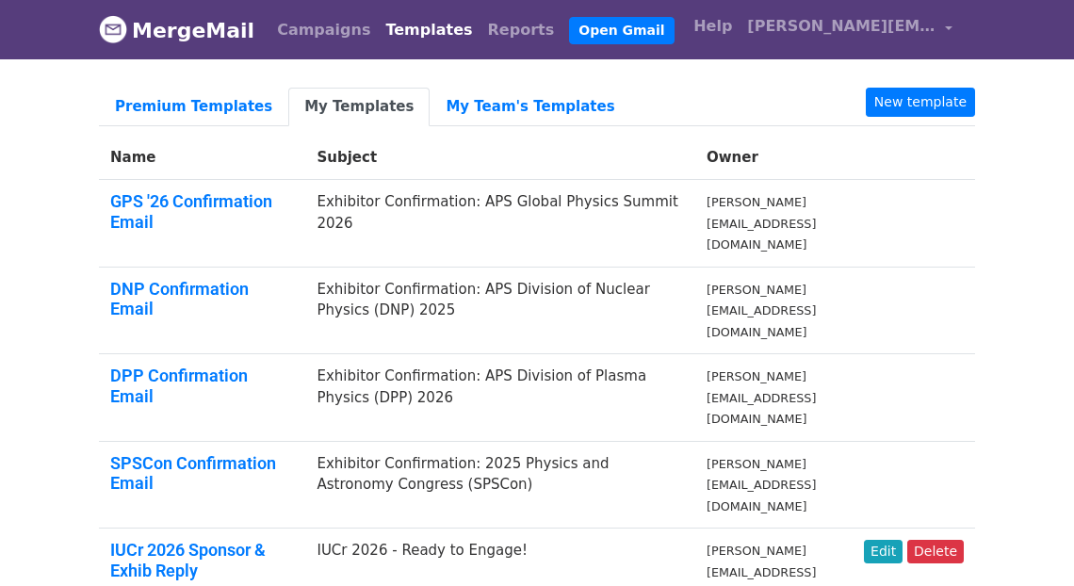  Describe the element at coordinates (202, 157) in the screenshot. I see `th: Name` at that location.